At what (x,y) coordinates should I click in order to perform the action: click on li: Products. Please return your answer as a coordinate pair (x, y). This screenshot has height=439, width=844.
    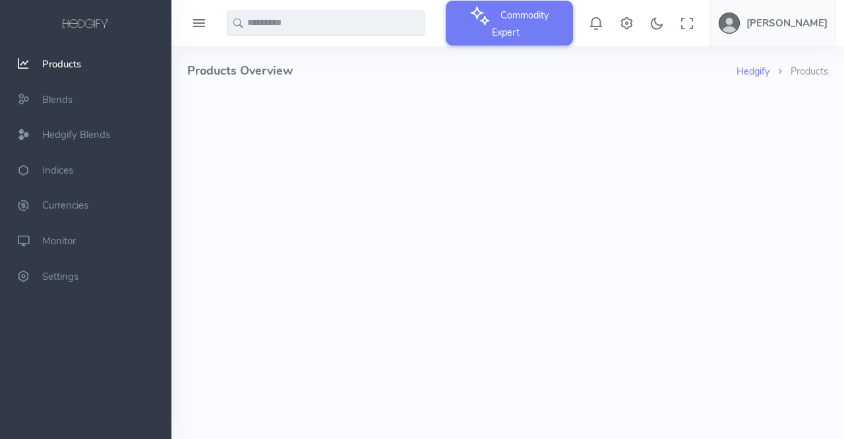
    Looking at the image, I should click on (799, 72).